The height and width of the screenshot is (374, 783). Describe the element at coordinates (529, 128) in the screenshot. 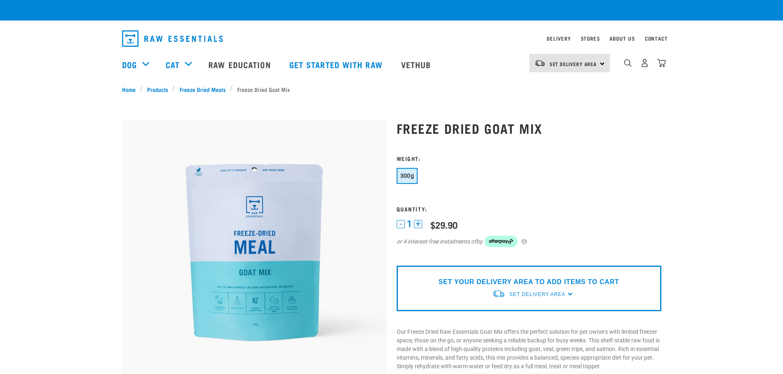

I see `h1: Freeze Dried Goat Mix` at that location.